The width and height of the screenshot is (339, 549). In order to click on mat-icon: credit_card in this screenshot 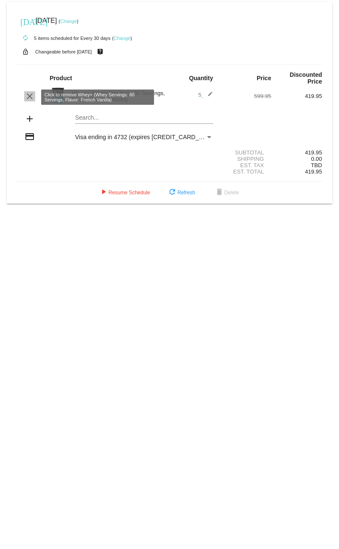, I will do `click(30, 137)`.